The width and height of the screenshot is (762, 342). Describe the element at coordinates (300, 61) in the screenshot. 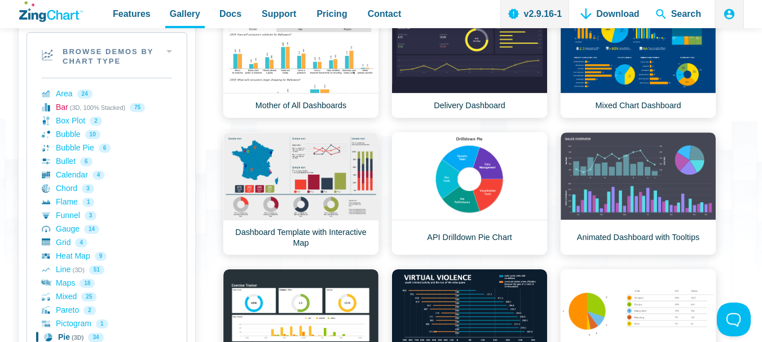

I see `a: Mother of All Dashboards` at that location.